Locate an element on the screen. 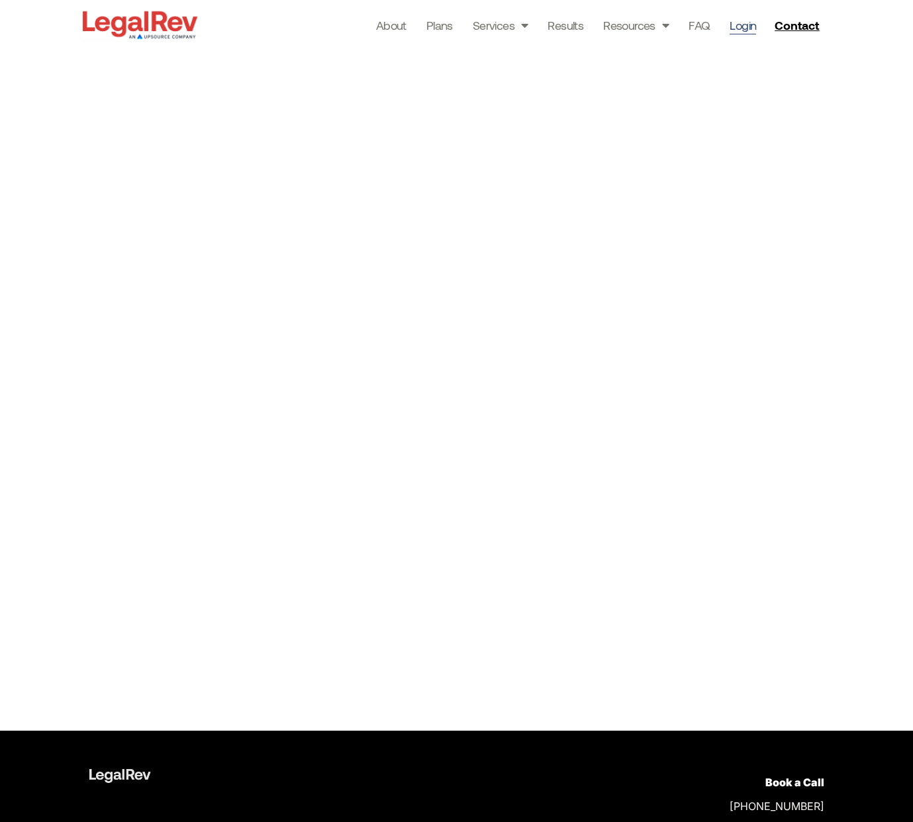 The width and height of the screenshot is (913, 822). a: Services is located at coordinates (501, 25).